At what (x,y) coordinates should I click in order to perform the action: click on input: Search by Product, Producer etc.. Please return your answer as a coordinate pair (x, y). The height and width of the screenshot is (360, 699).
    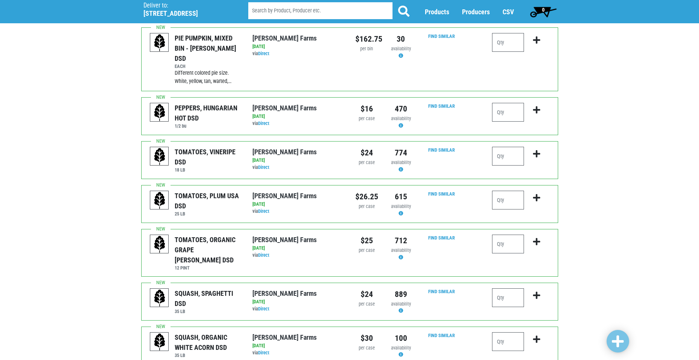
    Looking at the image, I should click on (320, 11).